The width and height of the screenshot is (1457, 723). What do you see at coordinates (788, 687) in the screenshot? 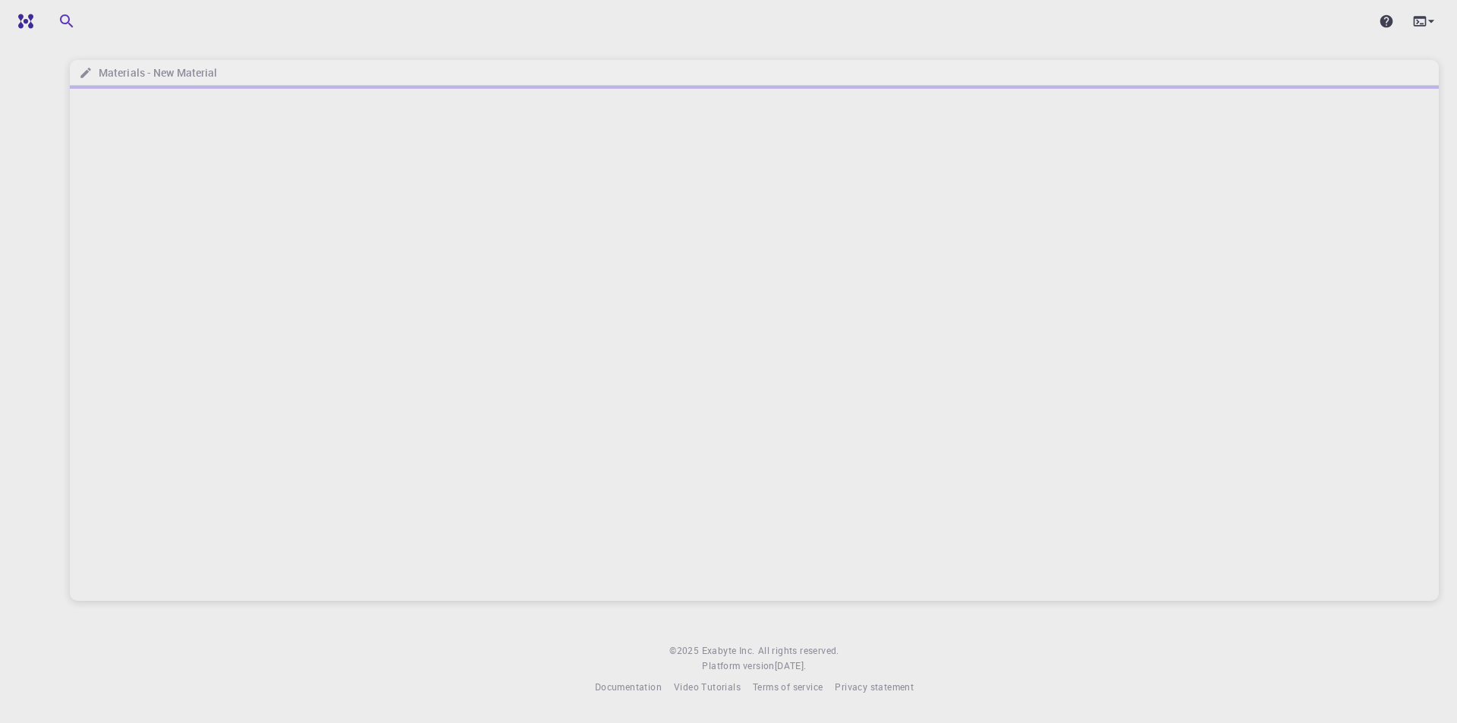
I see `span: Terms of service` at bounding box center [788, 687].